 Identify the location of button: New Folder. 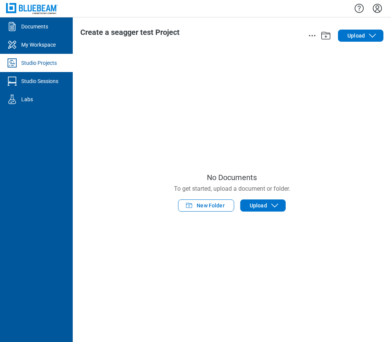
(206, 206).